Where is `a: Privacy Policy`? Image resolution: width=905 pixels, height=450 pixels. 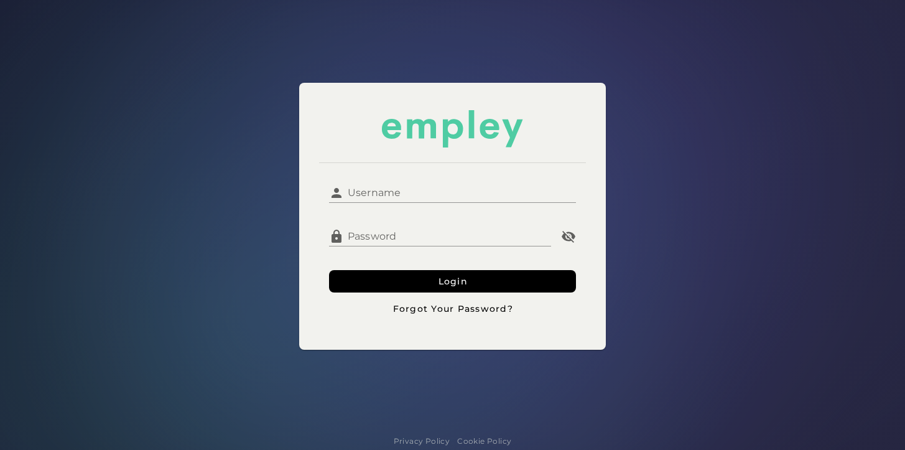 a: Privacy Policy is located at coordinates (422, 441).